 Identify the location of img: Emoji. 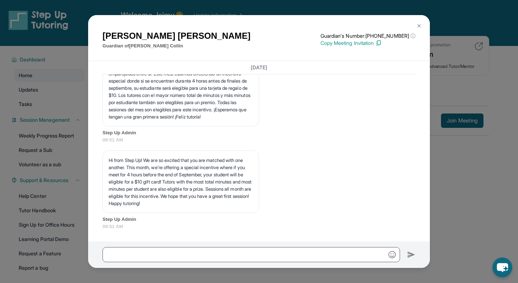
(392, 255).